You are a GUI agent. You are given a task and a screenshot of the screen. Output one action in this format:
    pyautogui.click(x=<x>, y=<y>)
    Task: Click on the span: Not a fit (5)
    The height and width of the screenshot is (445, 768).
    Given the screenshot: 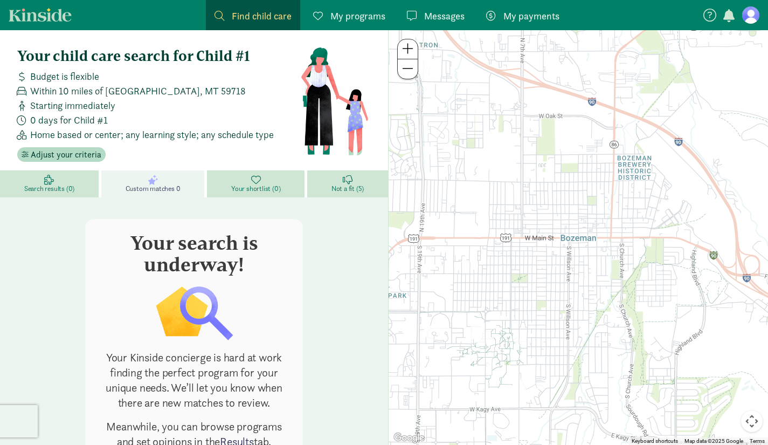 What is the action you would take?
    pyautogui.click(x=348, y=189)
    